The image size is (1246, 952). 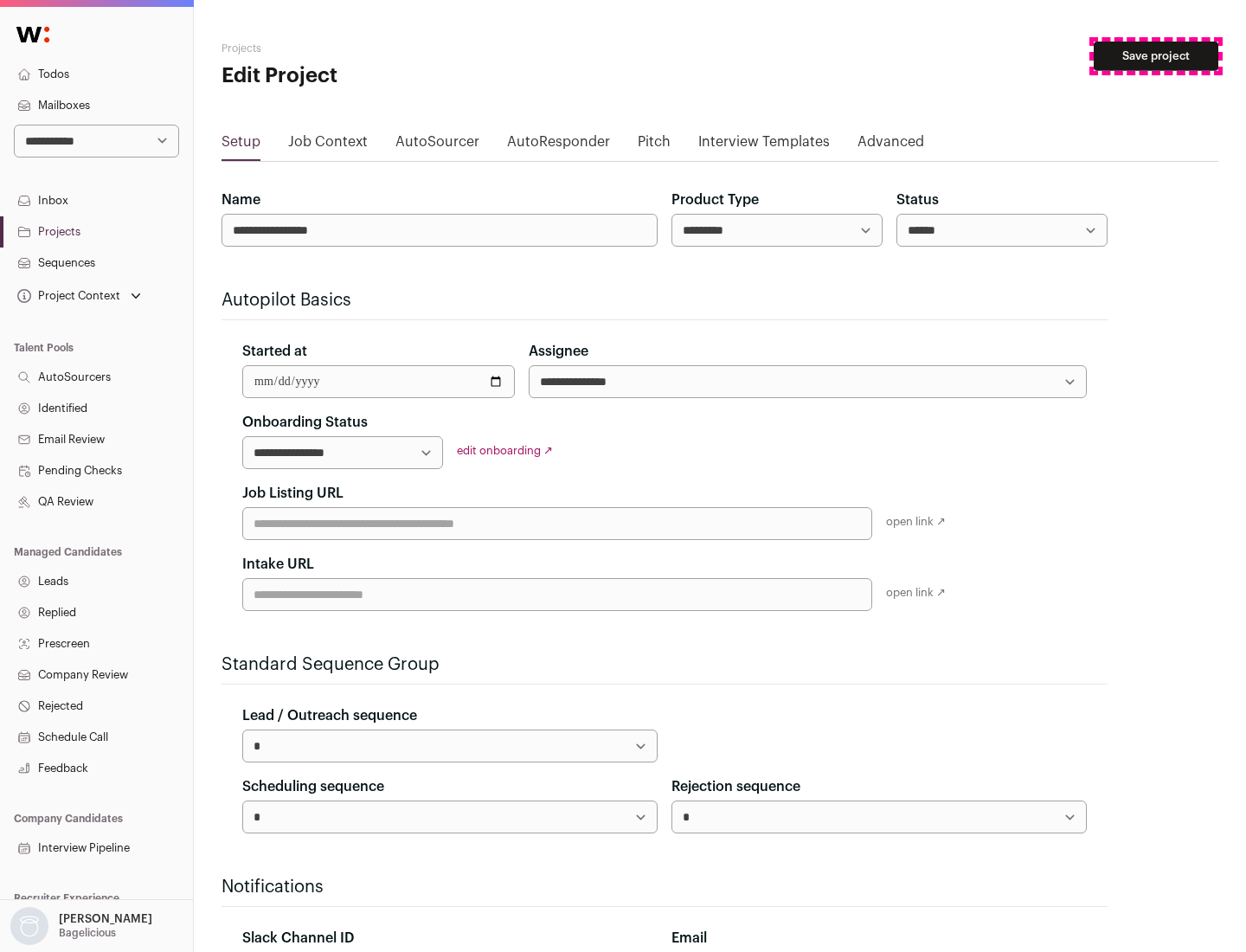 I want to click on label: Job Listing URL, so click(x=292, y=493).